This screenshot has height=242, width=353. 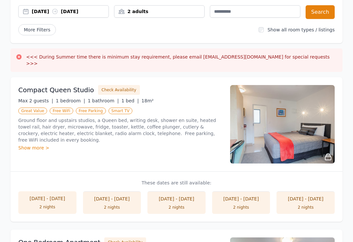 What do you see at coordinates (71, 101) in the screenshot?
I see `span: 1 bedroom |` at bounding box center [71, 101].